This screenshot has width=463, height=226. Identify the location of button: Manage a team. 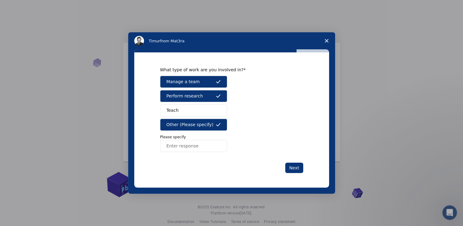
(194, 82).